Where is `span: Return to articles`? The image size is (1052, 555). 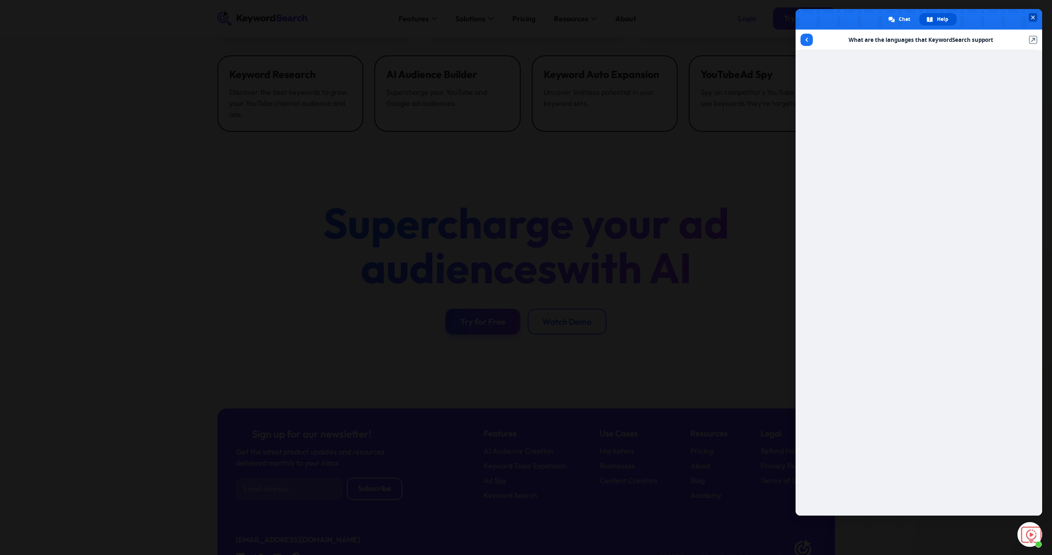
span: Return to articles is located at coordinates (806, 40).